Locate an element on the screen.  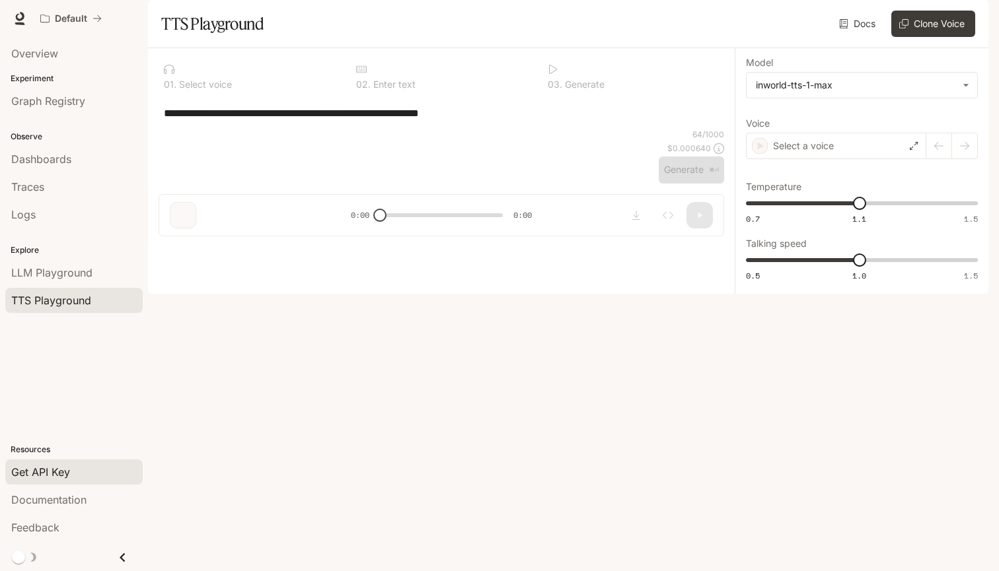
p: 64 / 1000 is located at coordinates (708, 134).